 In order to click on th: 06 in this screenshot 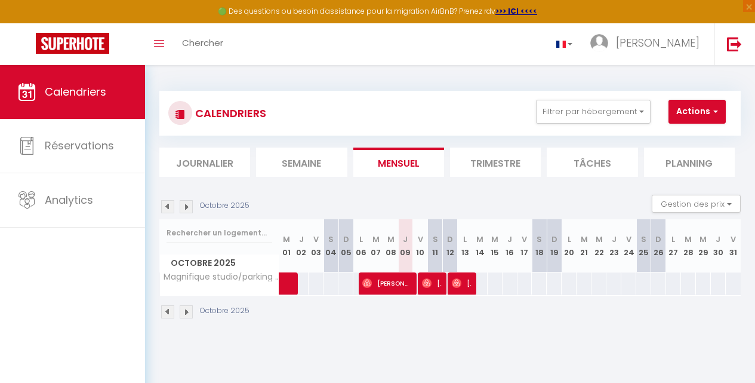, I will do `click(361, 245)`.